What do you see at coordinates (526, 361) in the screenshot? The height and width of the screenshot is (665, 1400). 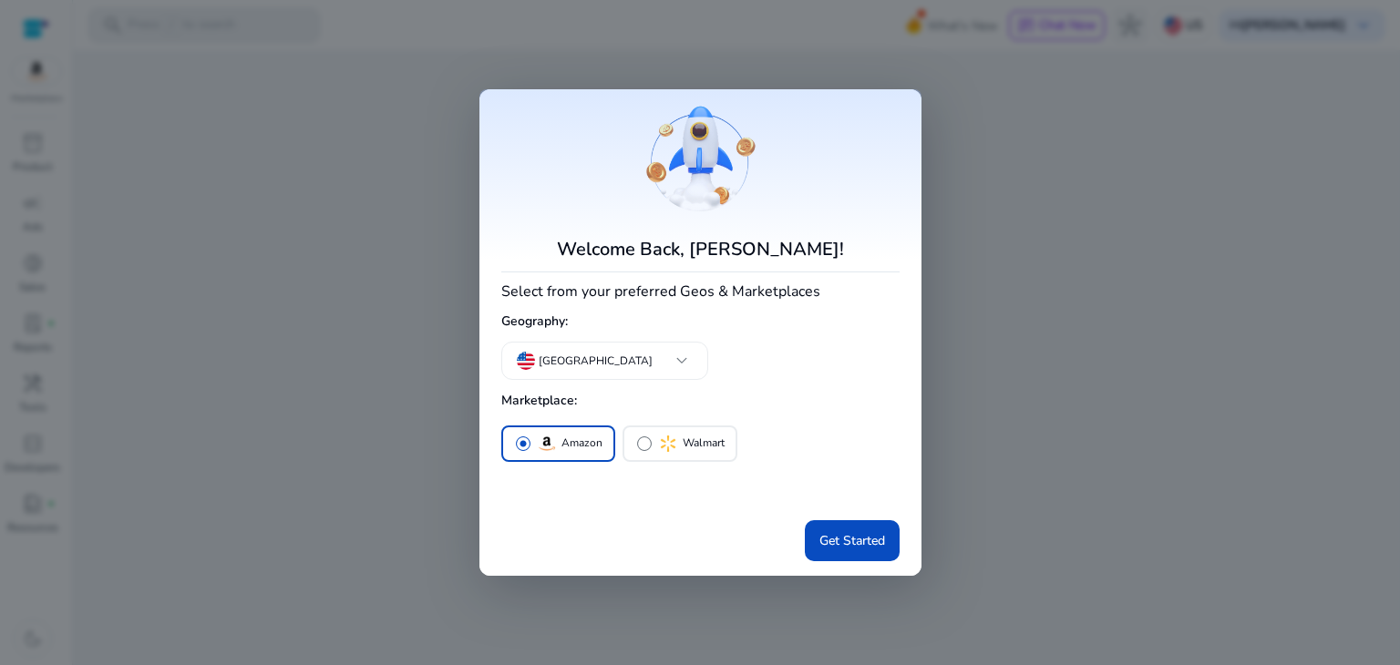 I see `img: us.svg` at bounding box center [526, 361].